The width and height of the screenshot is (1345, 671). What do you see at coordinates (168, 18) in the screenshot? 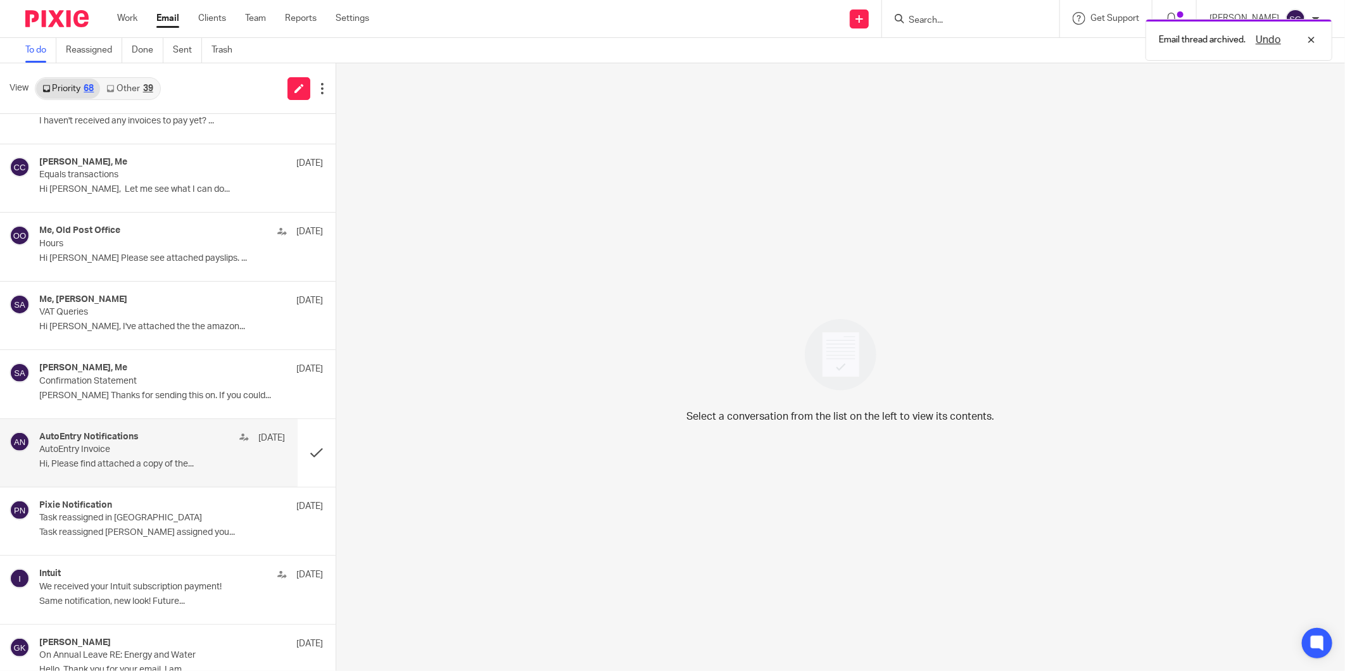
I see `a: Email` at bounding box center [168, 18].